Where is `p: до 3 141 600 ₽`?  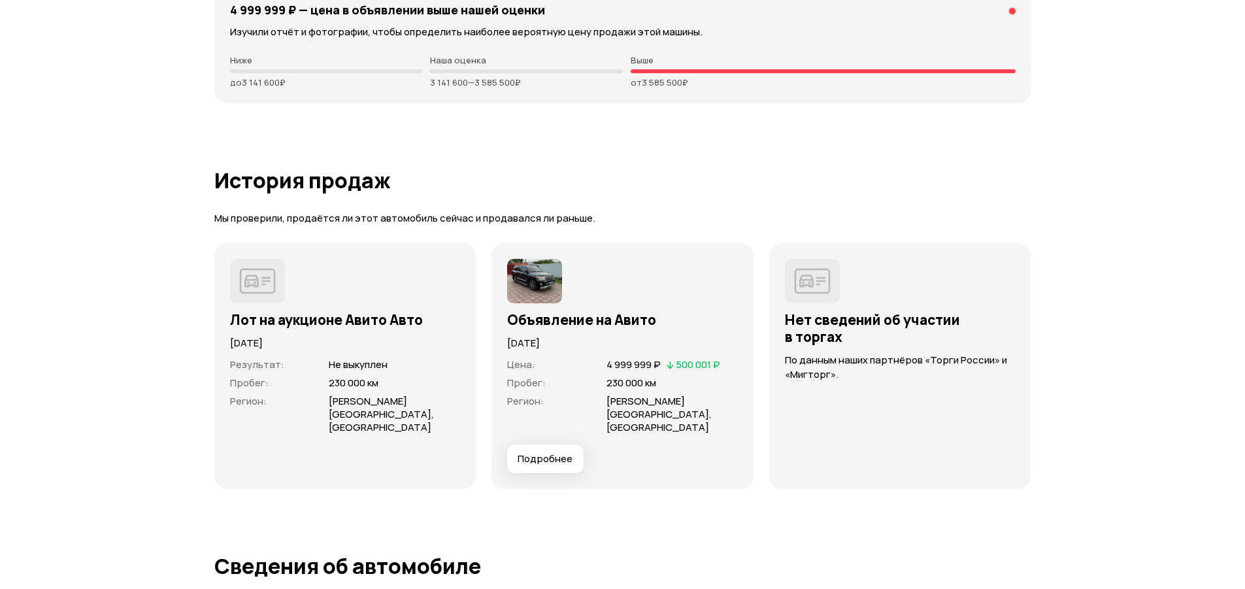 p: до 3 141 600 ₽ is located at coordinates (326, 82).